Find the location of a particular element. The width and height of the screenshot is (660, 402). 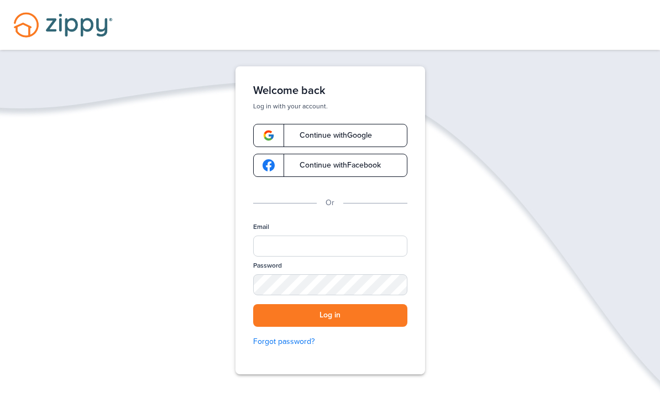

p: Or is located at coordinates (330, 203).